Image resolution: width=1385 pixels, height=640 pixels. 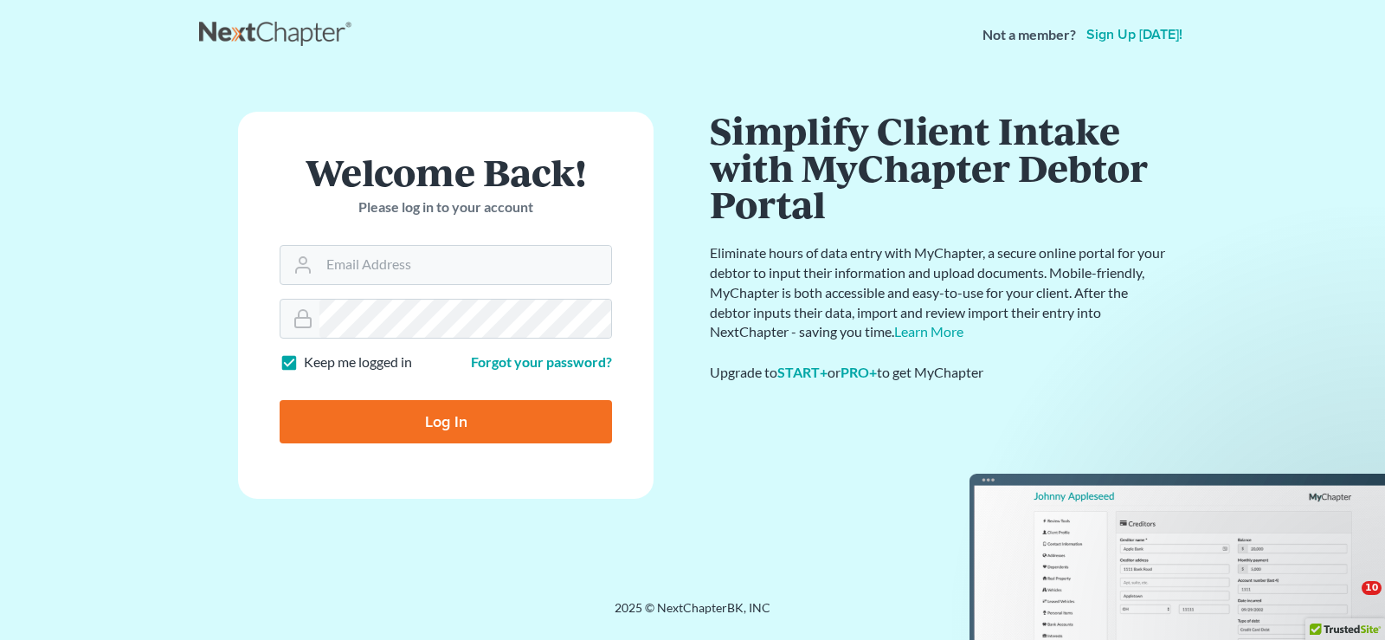 What do you see at coordinates (446, 422) in the screenshot?
I see `input: Log In` at bounding box center [446, 422].